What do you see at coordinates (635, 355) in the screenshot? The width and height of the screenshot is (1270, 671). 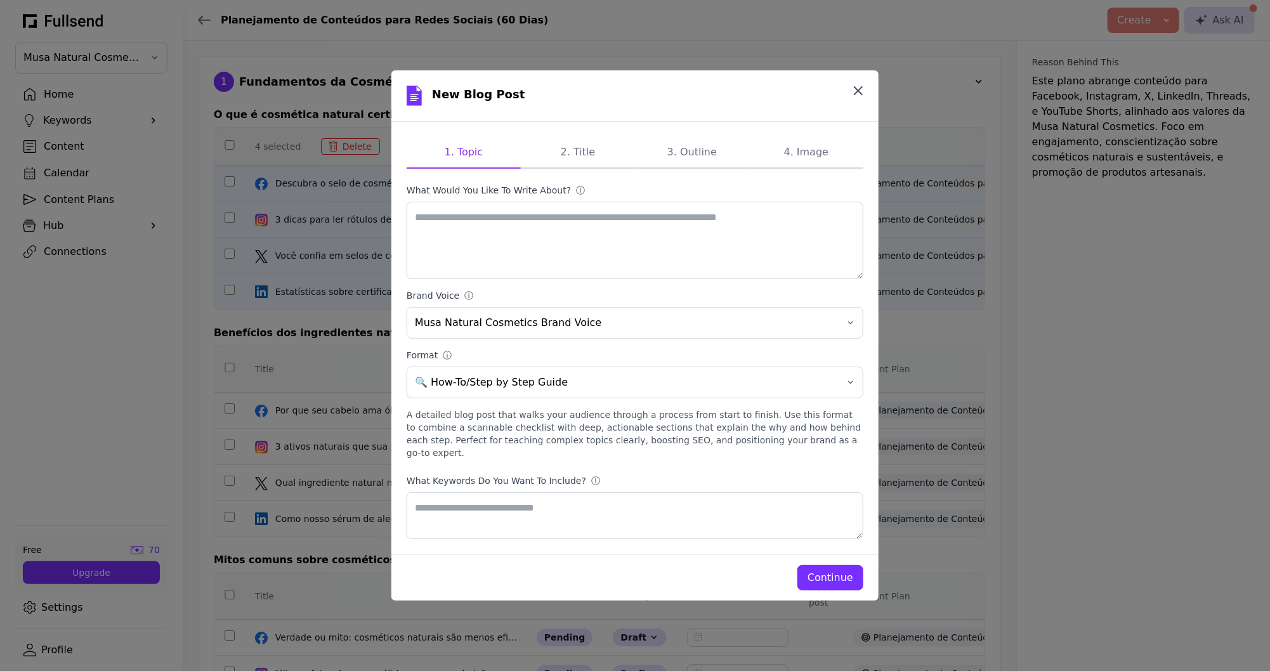 I see `label: Format` at bounding box center [635, 355].